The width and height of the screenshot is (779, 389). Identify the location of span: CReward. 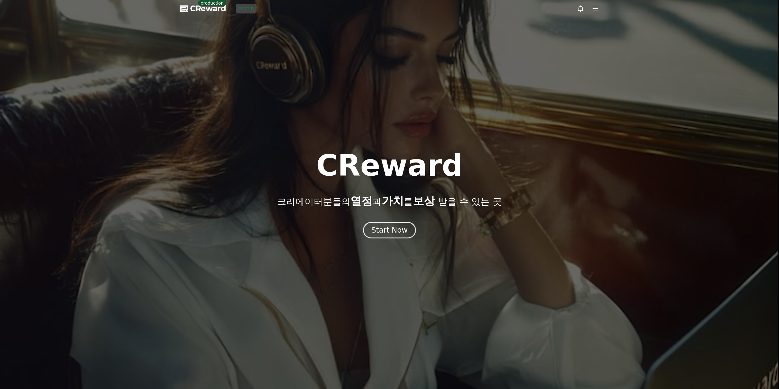
(208, 9).